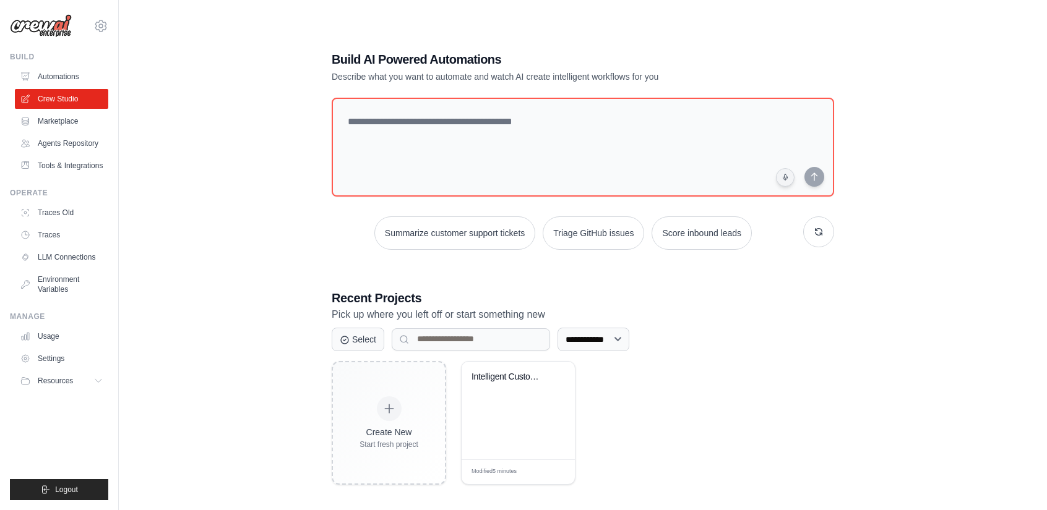 The image size is (1047, 510). I want to click on a: Environment Variables, so click(61, 285).